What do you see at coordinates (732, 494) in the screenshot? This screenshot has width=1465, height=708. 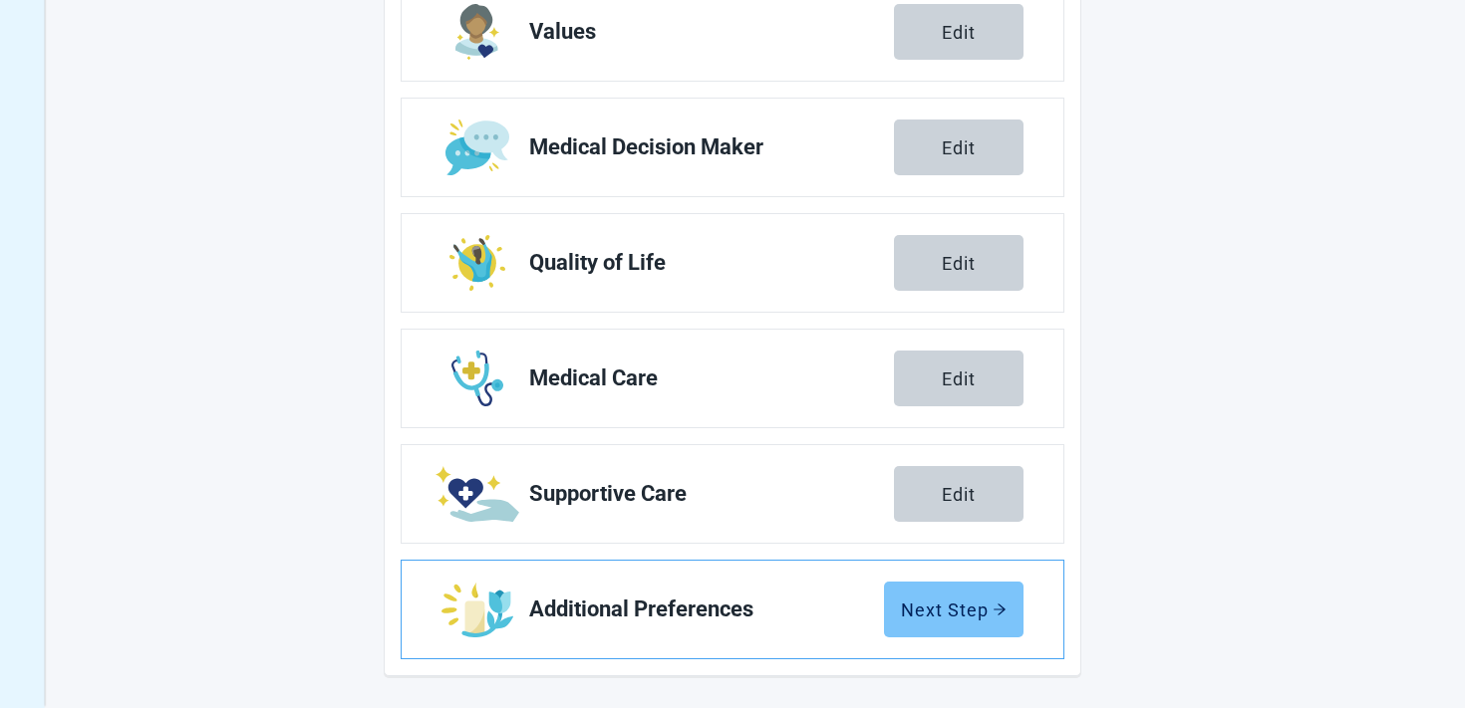 I see `a: Edit Supportive Care section` at bounding box center [732, 494].